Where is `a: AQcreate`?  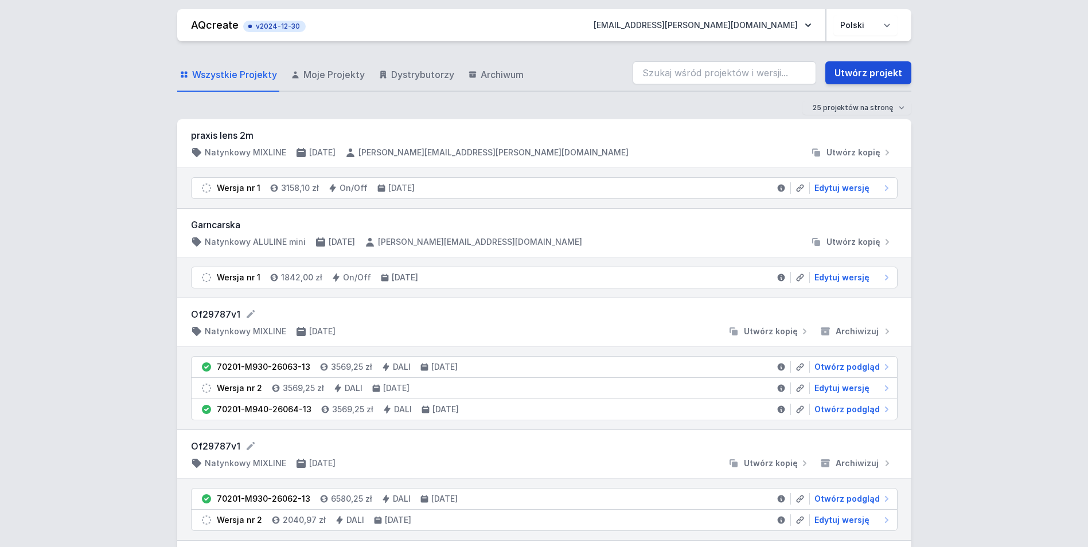 a: AQcreate is located at coordinates (215, 25).